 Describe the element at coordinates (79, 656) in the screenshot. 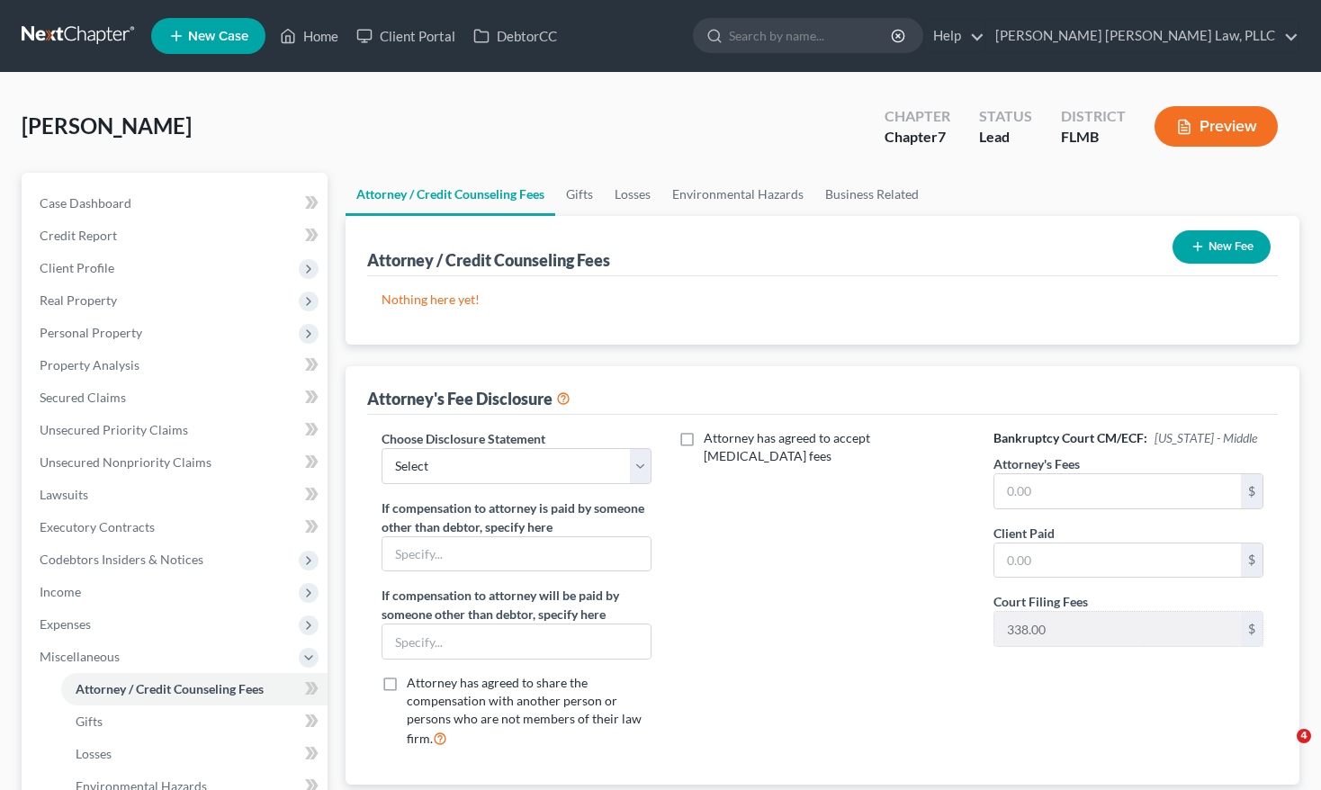

I see `span: Miscellaneous` at that location.